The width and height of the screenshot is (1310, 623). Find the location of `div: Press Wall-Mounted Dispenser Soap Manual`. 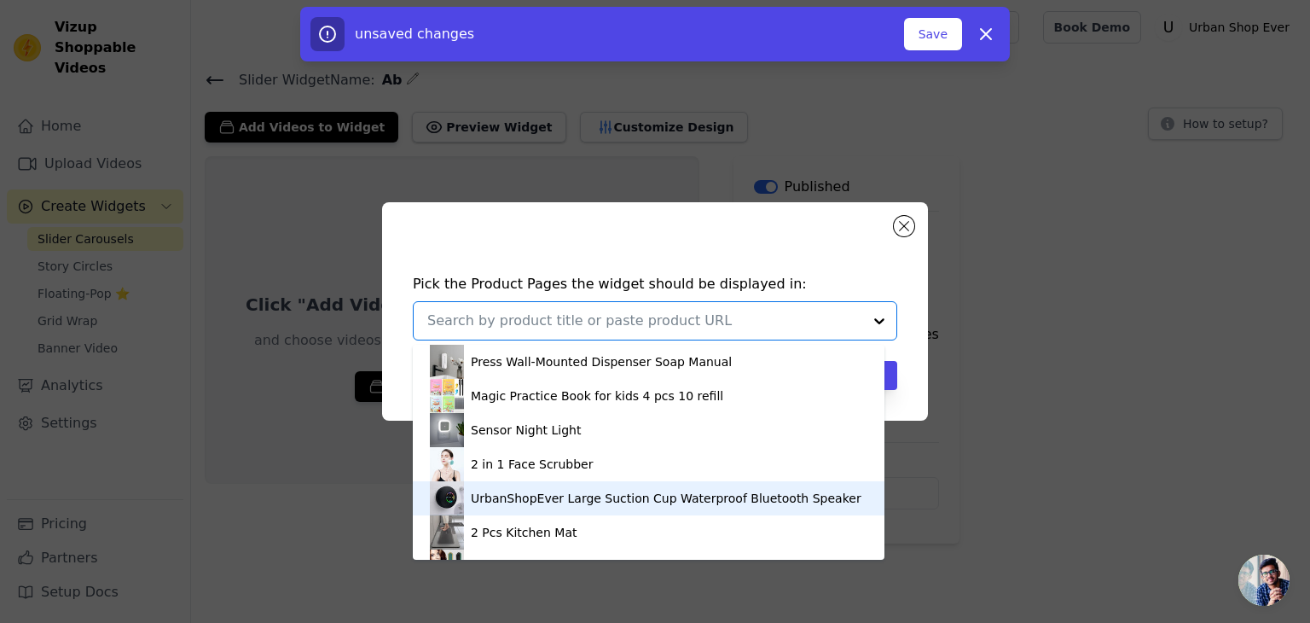

div: Press Wall-Mounted Dispenser Soap Manual is located at coordinates (601, 362).